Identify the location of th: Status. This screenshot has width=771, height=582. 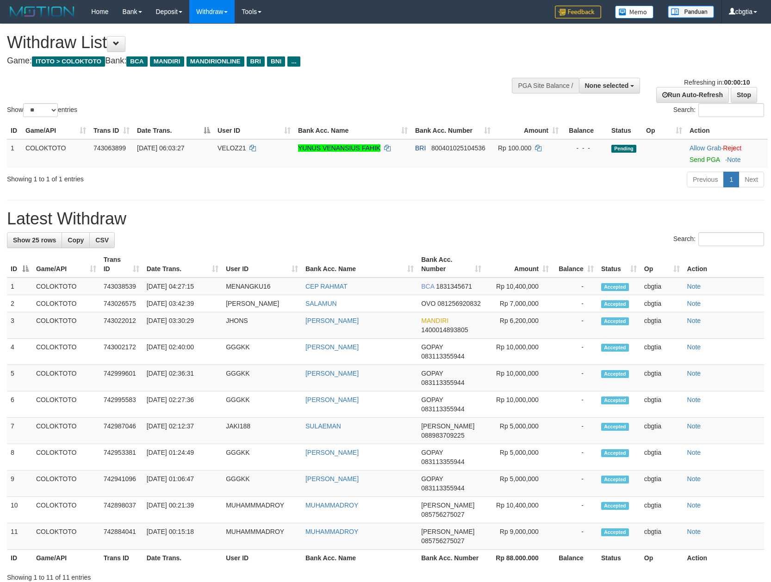
(619, 558).